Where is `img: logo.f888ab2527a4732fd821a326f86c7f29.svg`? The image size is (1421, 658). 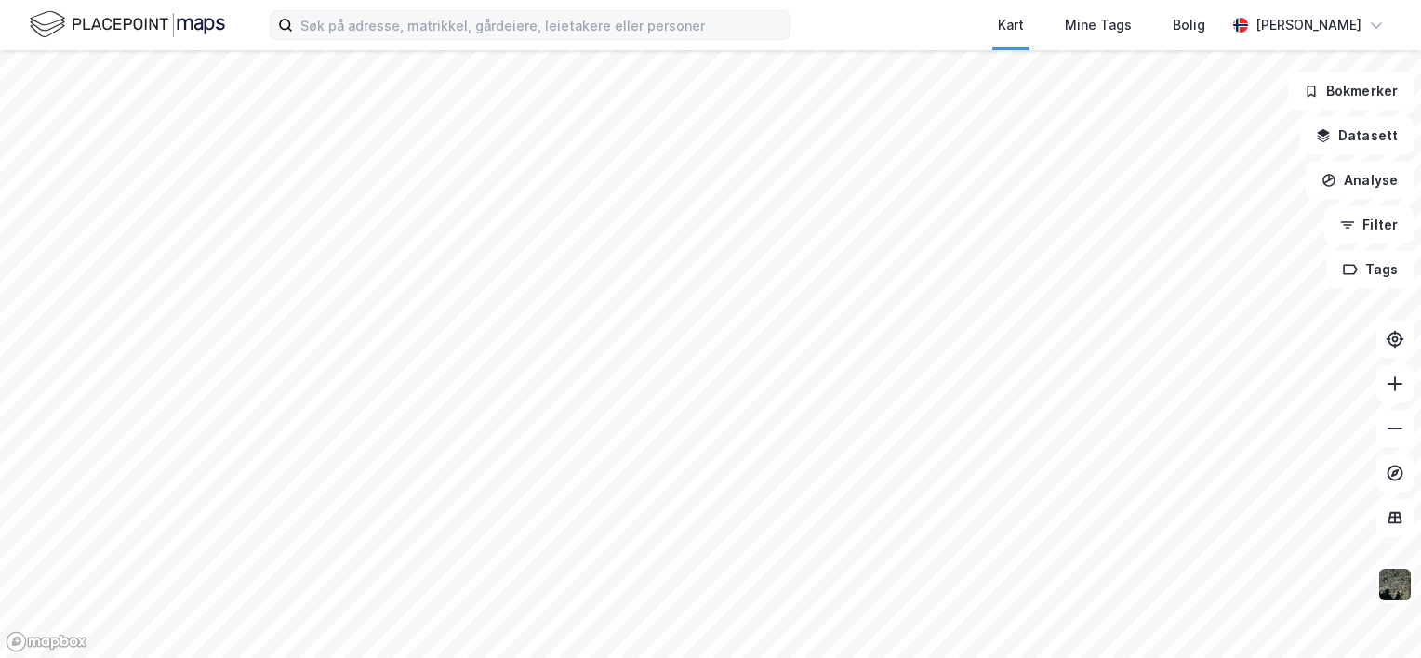 img: logo.f888ab2527a4732fd821a326f86c7f29.svg is located at coordinates (127, 24).